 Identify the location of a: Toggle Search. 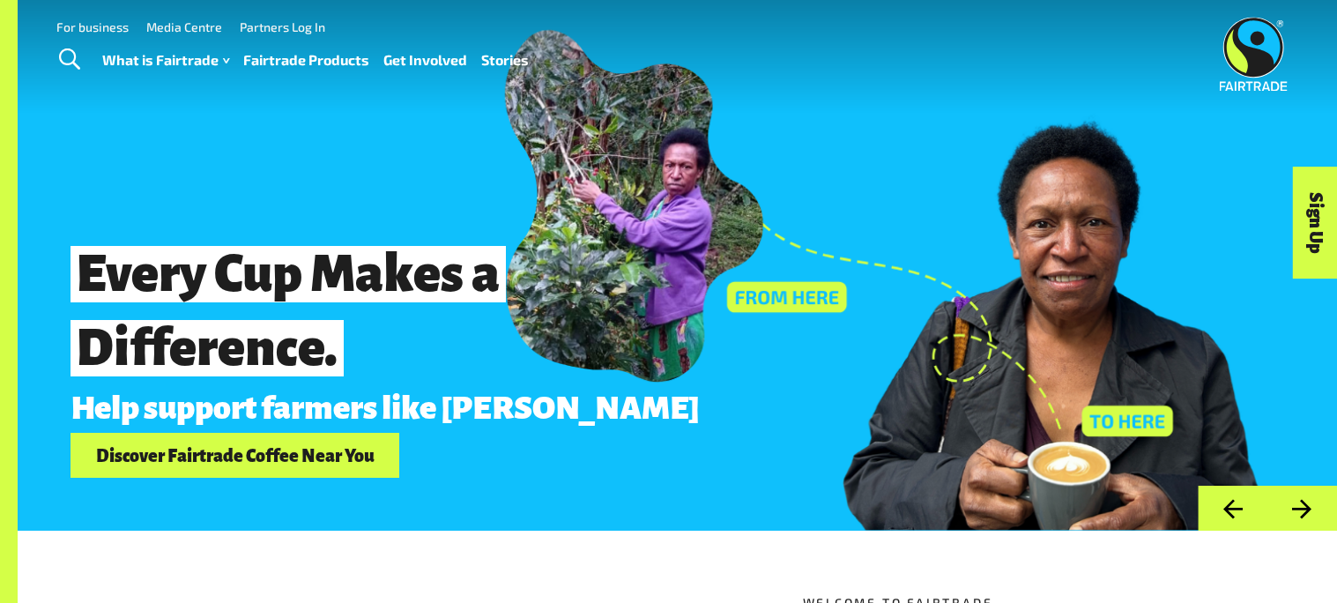
(69, 61).